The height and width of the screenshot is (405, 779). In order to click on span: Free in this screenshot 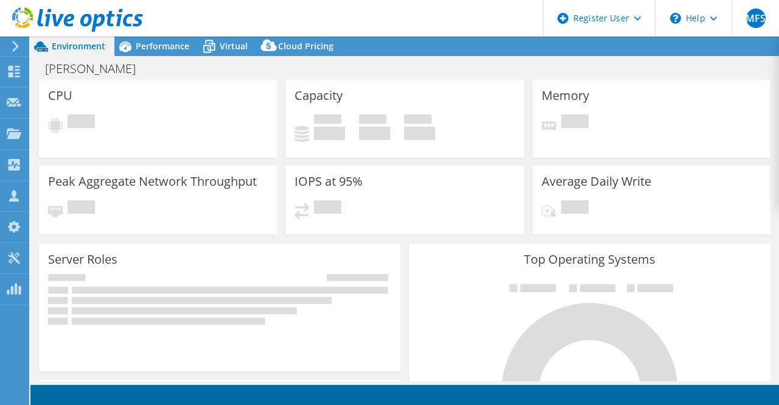, I will do `click(373, 121)`.